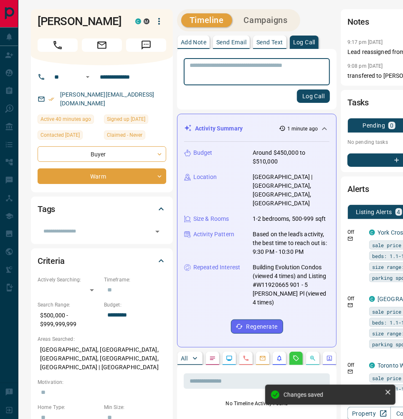  Describe the element at coordinates (302, 129) in the screenshot. I see `p: 1 minute ago` at that location.